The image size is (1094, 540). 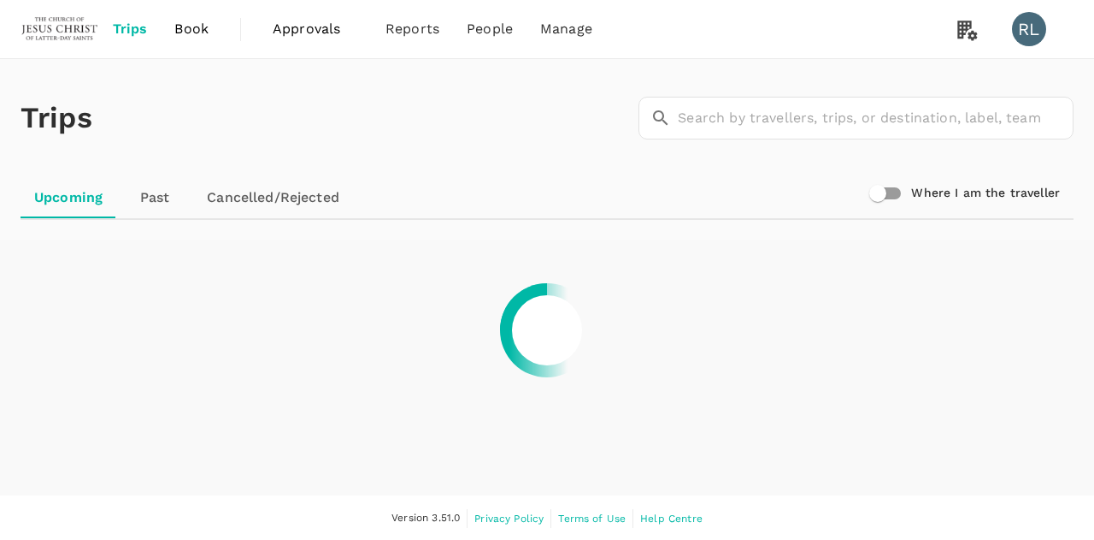 What do you see at coordinates (671, 518) in the screenshot?
I see `span: Help Centre` at bounding box center [671, 518].